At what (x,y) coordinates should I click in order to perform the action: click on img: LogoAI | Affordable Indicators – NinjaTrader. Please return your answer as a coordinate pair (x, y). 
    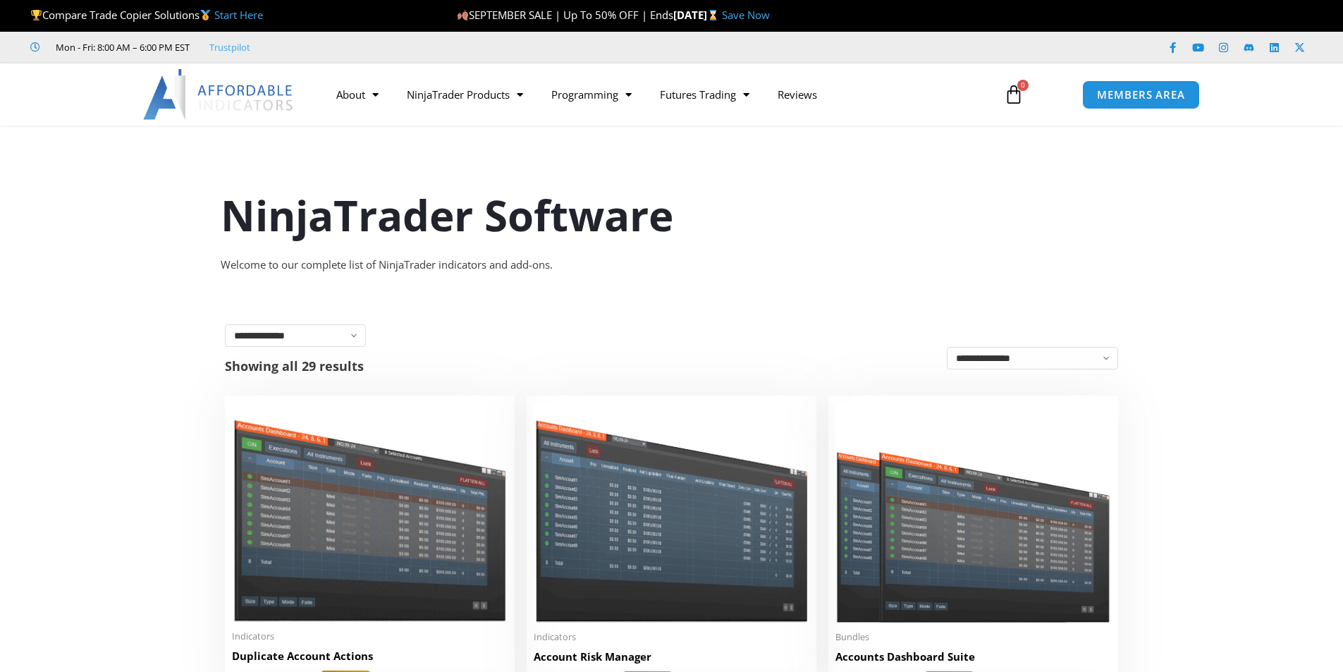
    Looking at the image, I should click on (219, 94).